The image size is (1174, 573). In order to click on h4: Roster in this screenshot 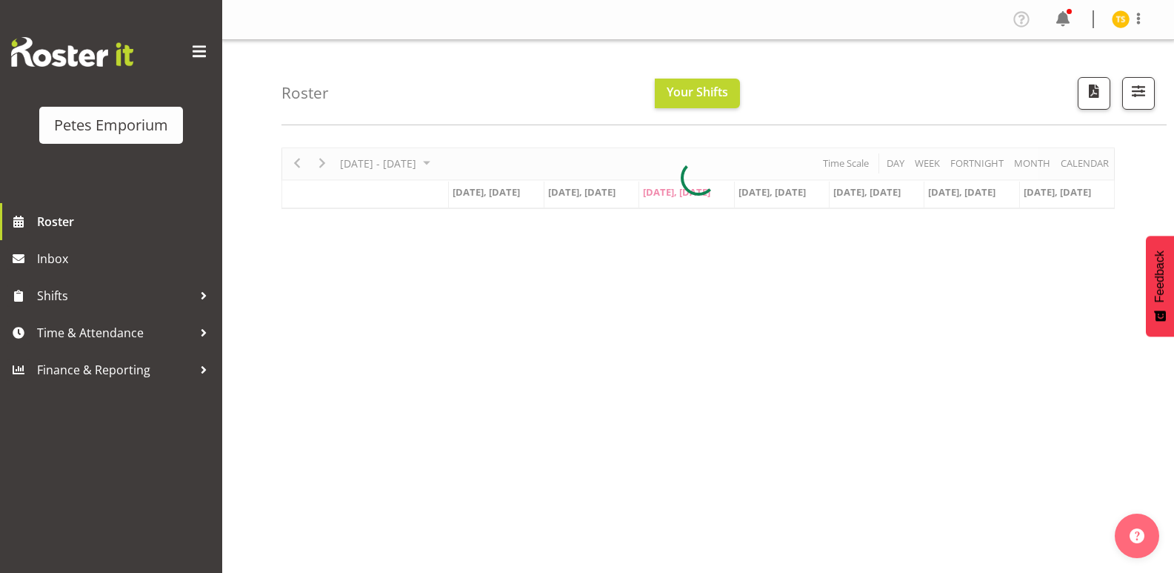, I will do `click(305, 93)`.